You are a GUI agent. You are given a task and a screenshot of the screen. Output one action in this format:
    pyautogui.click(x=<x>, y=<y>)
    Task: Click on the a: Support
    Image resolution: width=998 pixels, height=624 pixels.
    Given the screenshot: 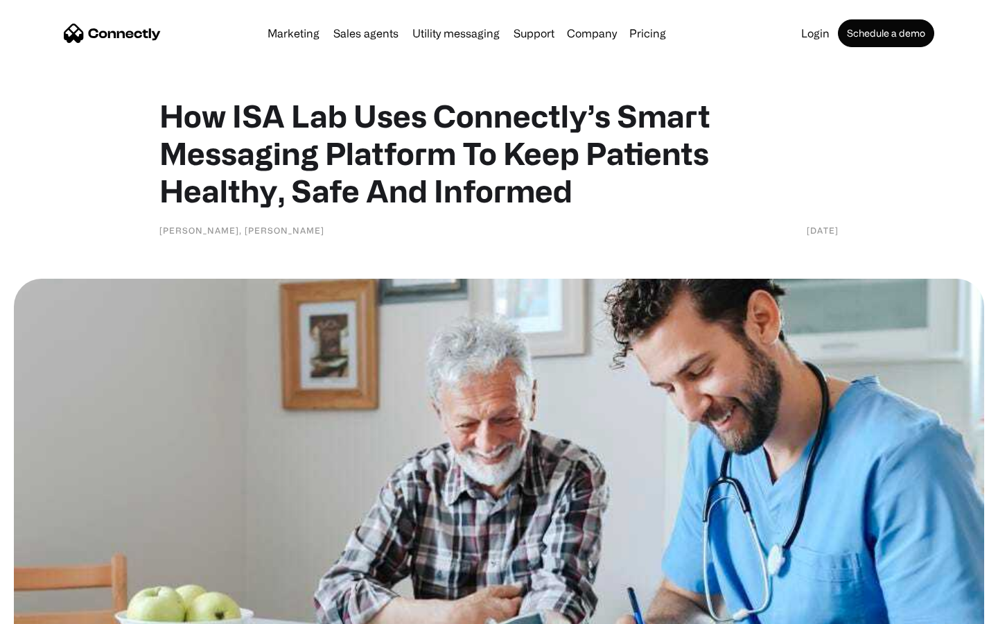 What is the action you would take?
    pyautogui.click(x=534, y=33)
    